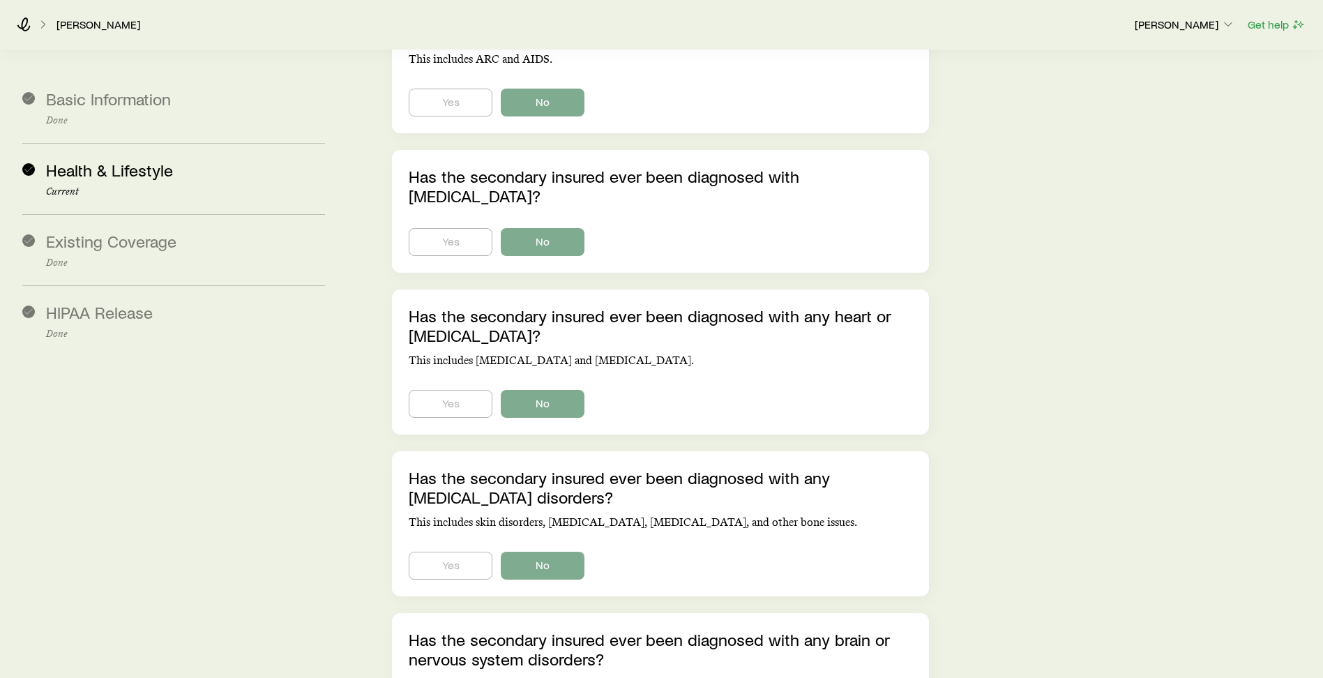 This screenshot has height=678, width=1323. I want to click on span: Existing Coverage, so click(111, 241).